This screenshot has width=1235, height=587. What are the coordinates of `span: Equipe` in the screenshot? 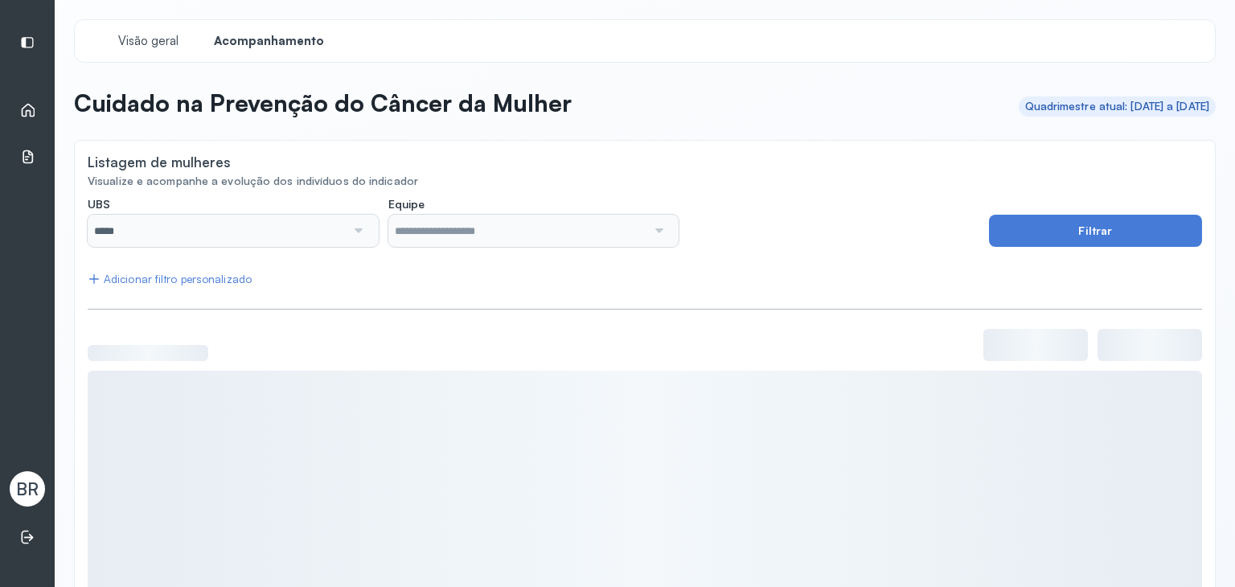 It's located at (406, 204).